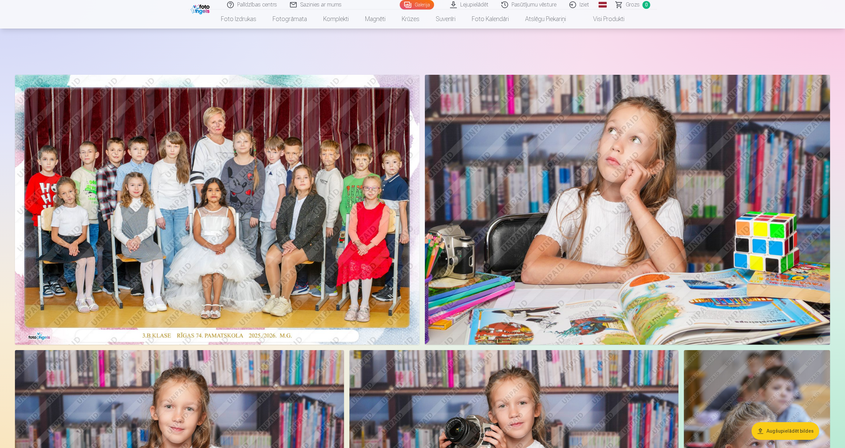 The image size is (845, 448). What do you see at coordinates (490, 19) in the screenshot?
I see `a: Foto kalendāri` at bounding box center [490, 19].